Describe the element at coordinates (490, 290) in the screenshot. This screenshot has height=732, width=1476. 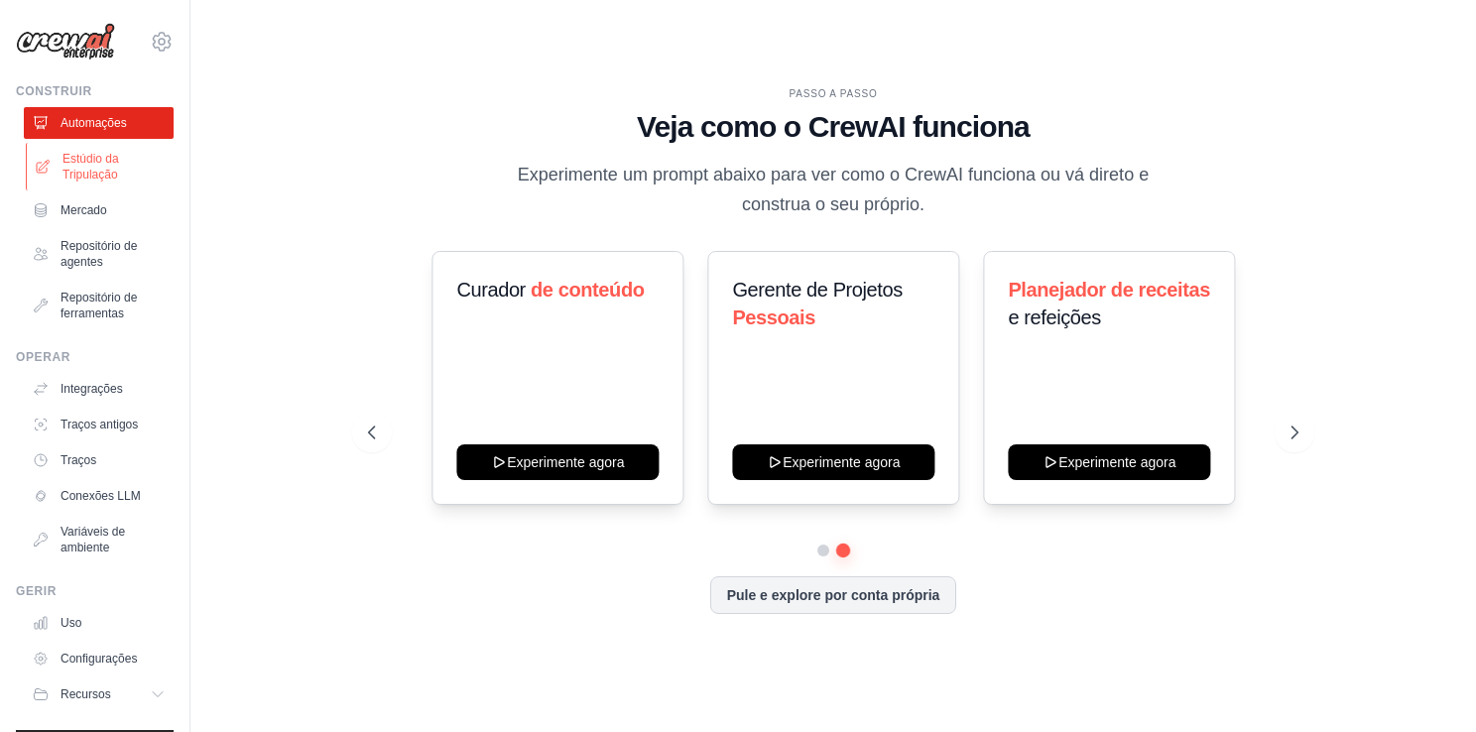
I see `span: Curador` at that location.